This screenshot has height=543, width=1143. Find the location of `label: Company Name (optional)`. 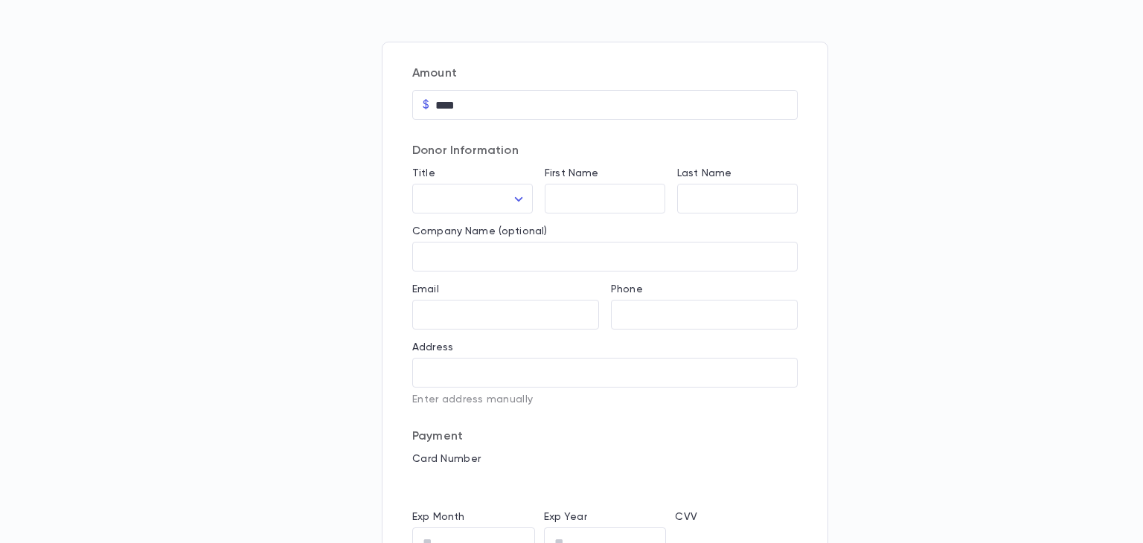

label: Company Name (optional) is located at coordinates (479, 231).